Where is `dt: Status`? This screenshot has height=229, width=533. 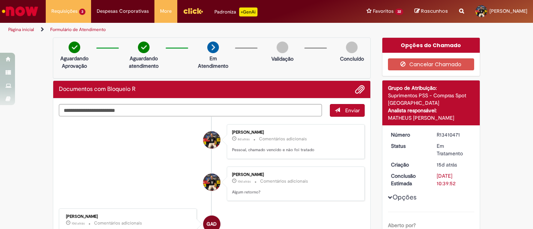
dt: Status is located at coordinates (408, 146).